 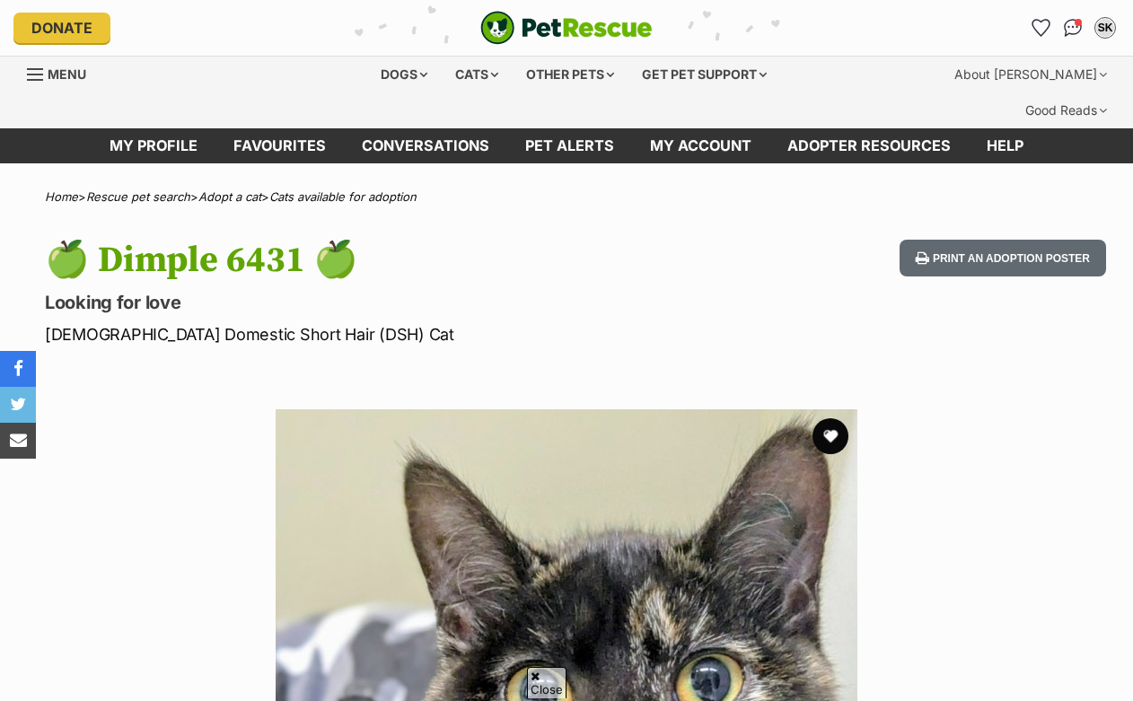 What do you see at coordinates (138, 197) in the screenshot?
I see `a: Rescue pet search` at bounding box center [138, 197].